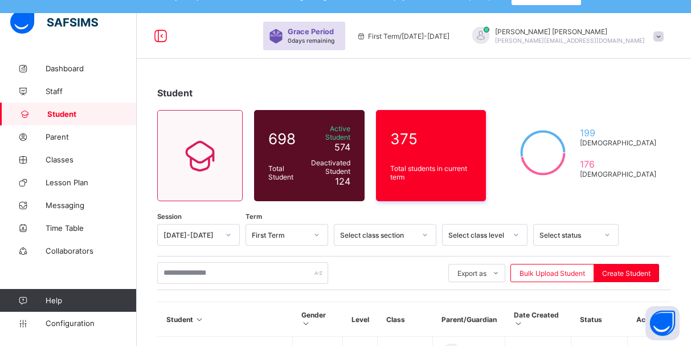  What do you see at coordinates (91, 91) in the screenshot?
I see `span: Staff` at bounding box center [91, 91].